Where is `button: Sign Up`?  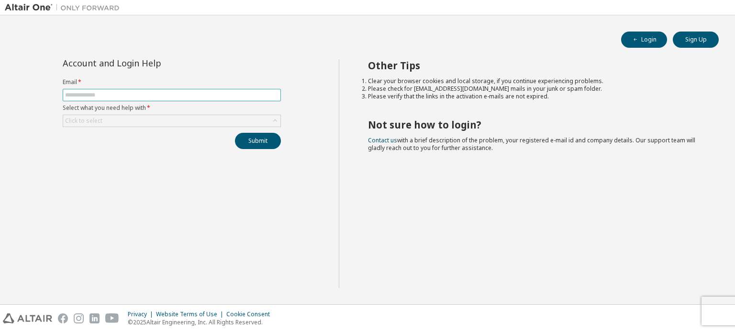
button: Sign Up is located at coordinates (696, 40).